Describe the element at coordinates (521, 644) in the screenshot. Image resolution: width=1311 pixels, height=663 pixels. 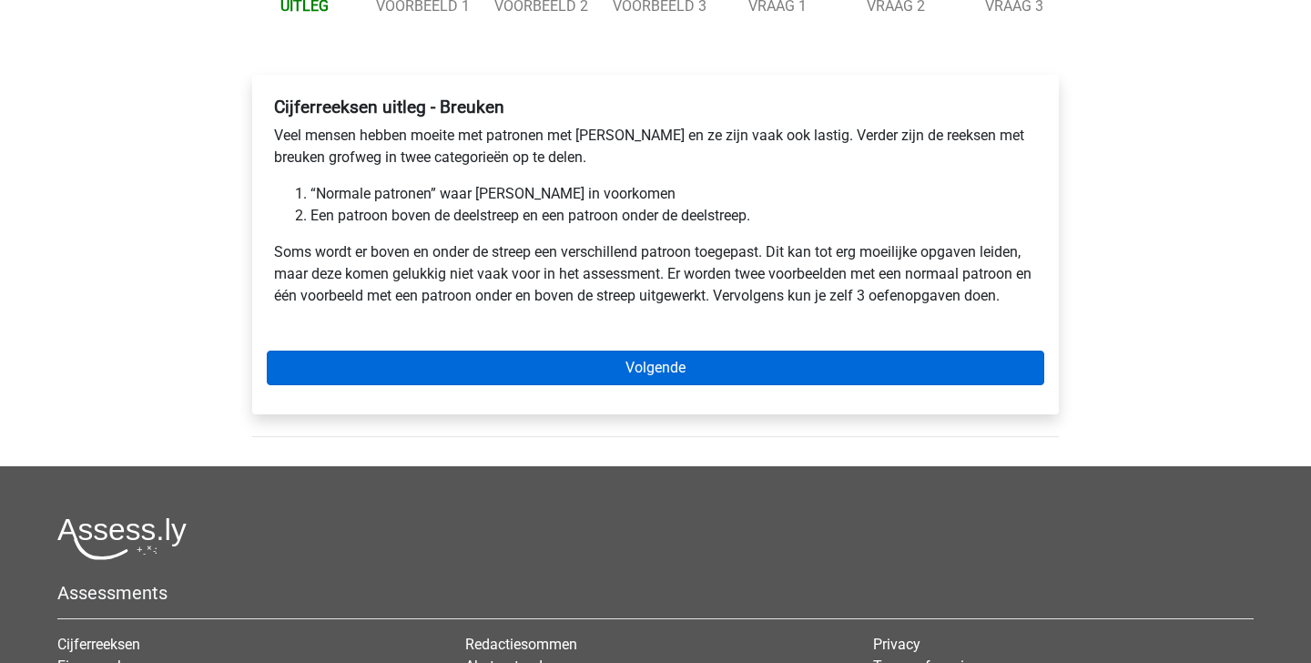
I see `a: Redactiesommen` at that location.